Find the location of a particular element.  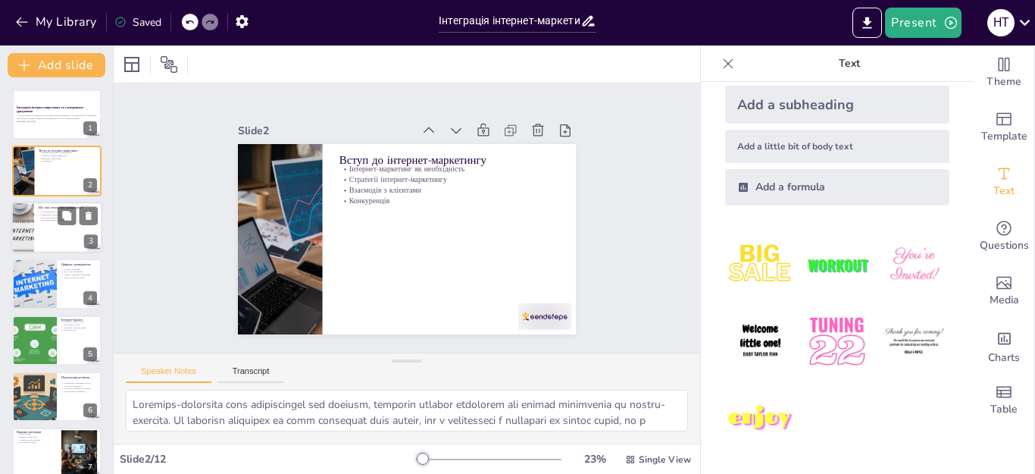

p: Захист особистих даних is located at coordinates (79, 277).